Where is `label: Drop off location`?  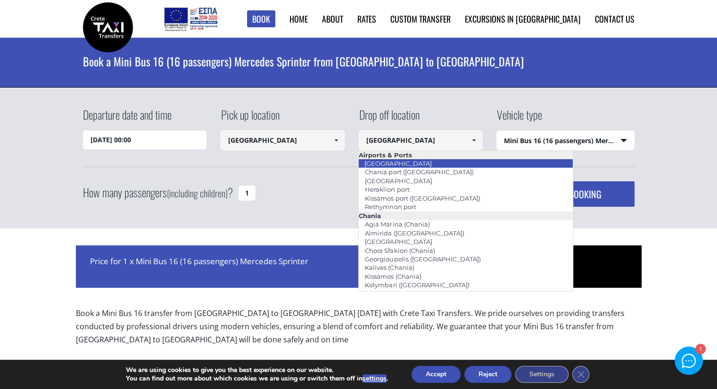 label: Drop off location is located at coordinates (389, 118).